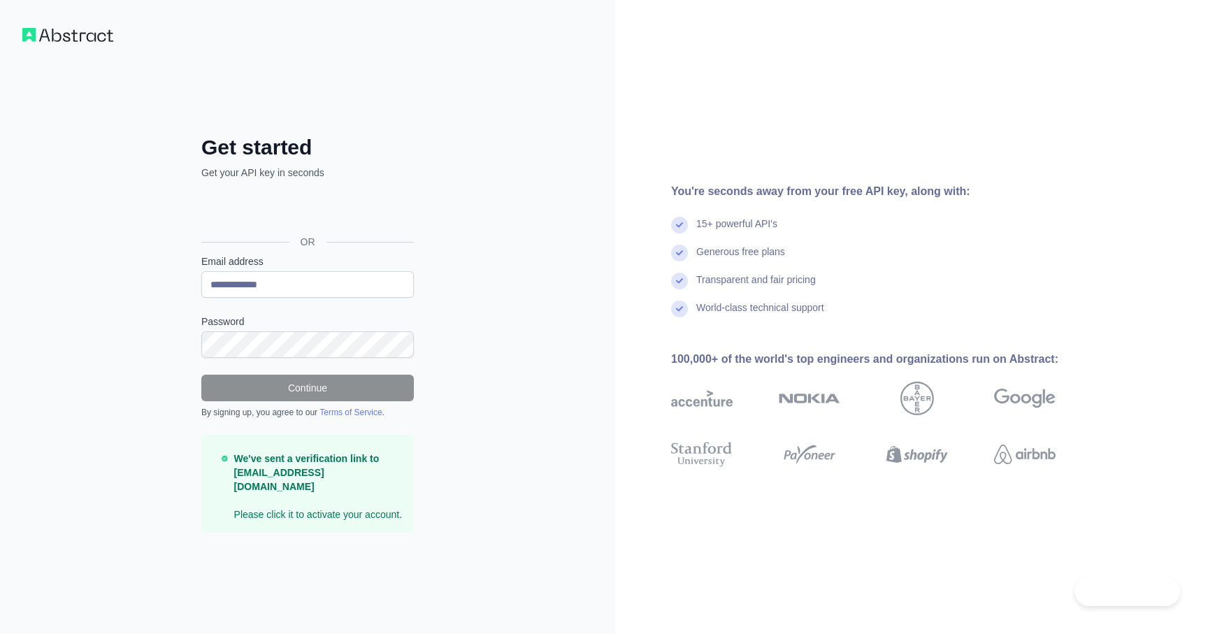  What do you see at coordinates (702, 399) in the screenshot?
I see `img: accenture` at bounding box center [702, 399].